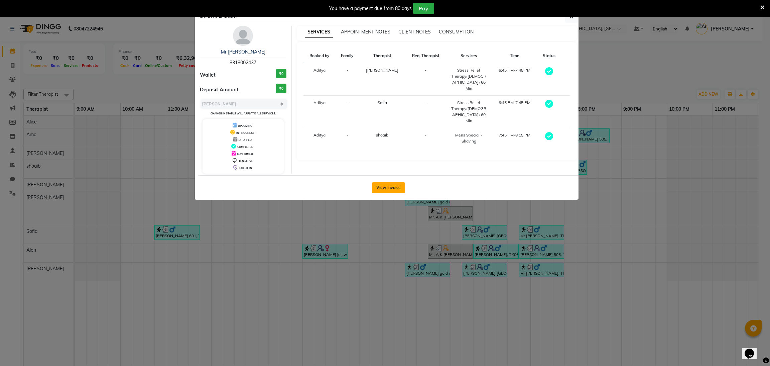 The width and height of the screenshot is (770, 366). What do you see at coordinates (514, 138) in the screenshot?
I see `td: 7:45 PM-8:15 PM` at bounding box center [514, 138].